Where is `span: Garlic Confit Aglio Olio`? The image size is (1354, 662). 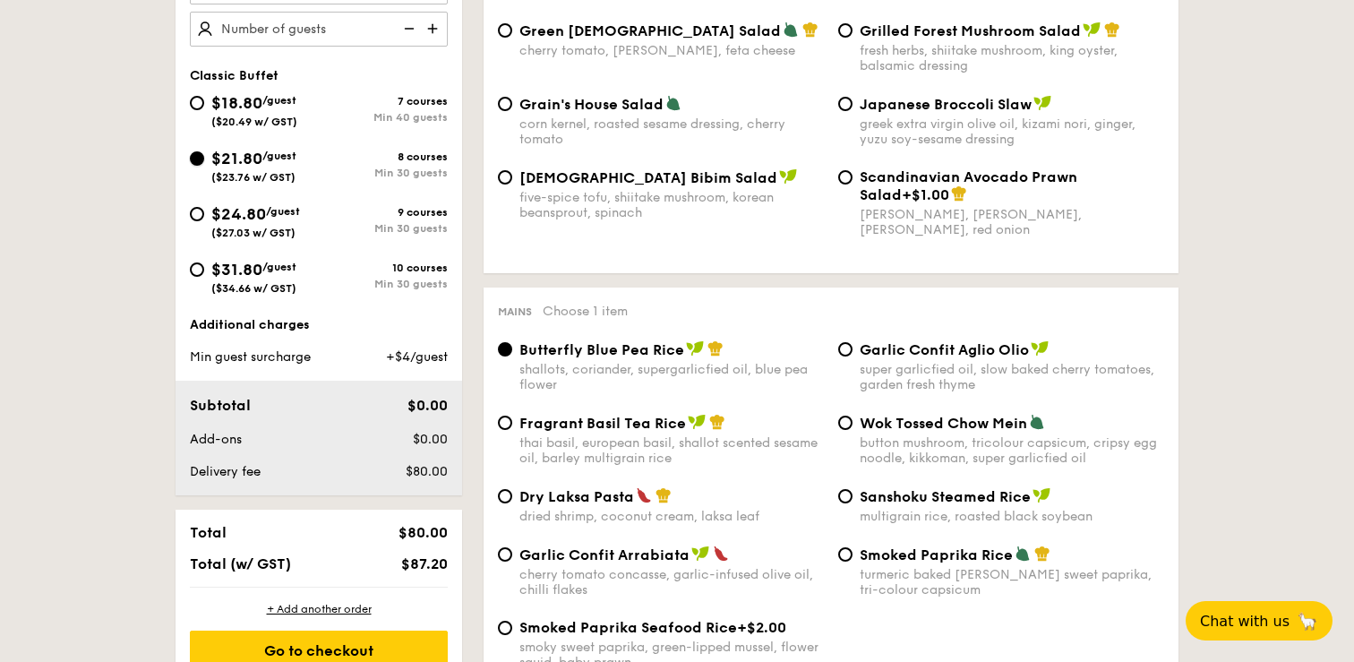 span: Garlic Confit Aglio Olio is located at coordinates (944, 349).